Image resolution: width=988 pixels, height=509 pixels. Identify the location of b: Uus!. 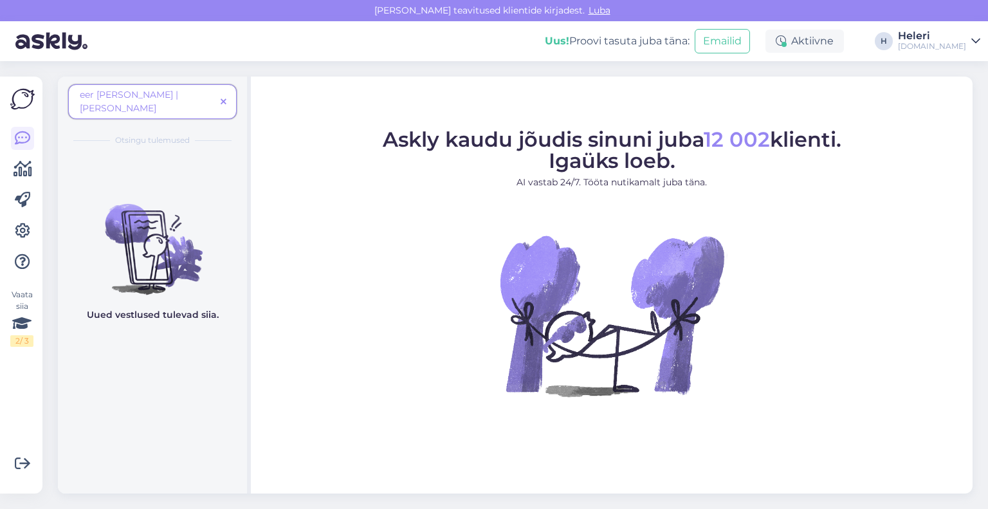
(557, 41).